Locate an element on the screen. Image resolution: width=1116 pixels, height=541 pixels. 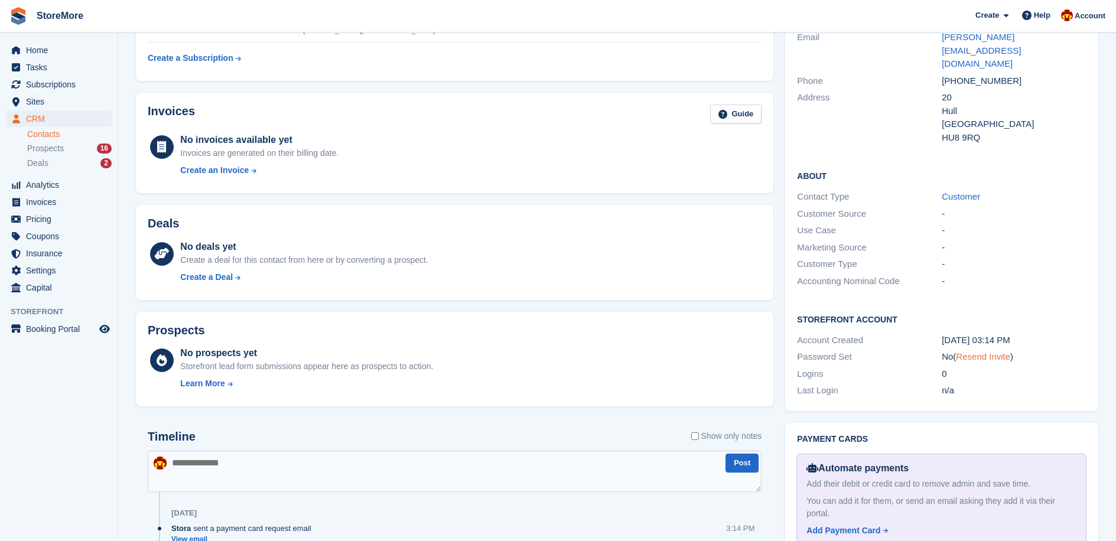
div: You can add it for them, or send an email asking they add it via their portal. is located at coordinates (941, 508).